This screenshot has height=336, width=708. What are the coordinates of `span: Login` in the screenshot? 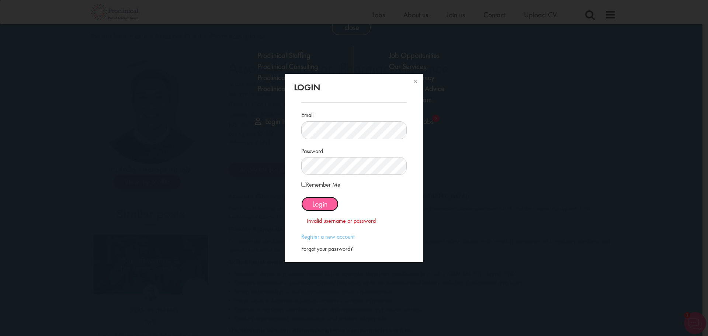 It's located at (320, 204).